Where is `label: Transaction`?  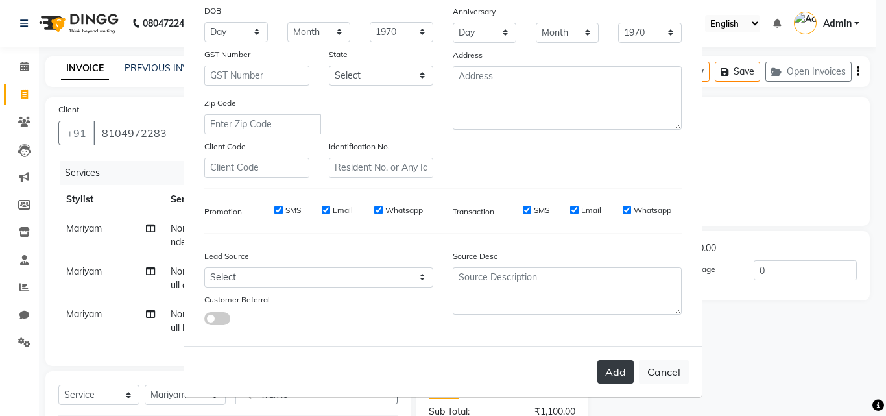 label: Transaction is located at coordinates (473, 211).